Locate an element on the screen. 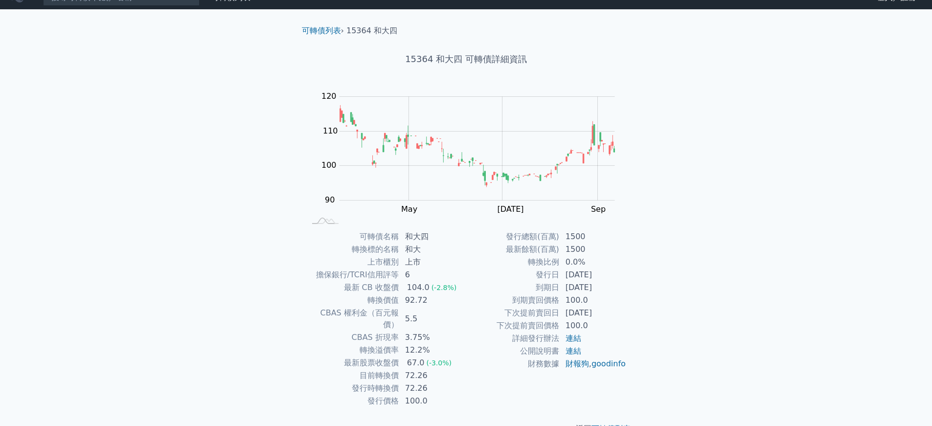  td: 詳細發行辦法 is located at coordinates (513, 338).